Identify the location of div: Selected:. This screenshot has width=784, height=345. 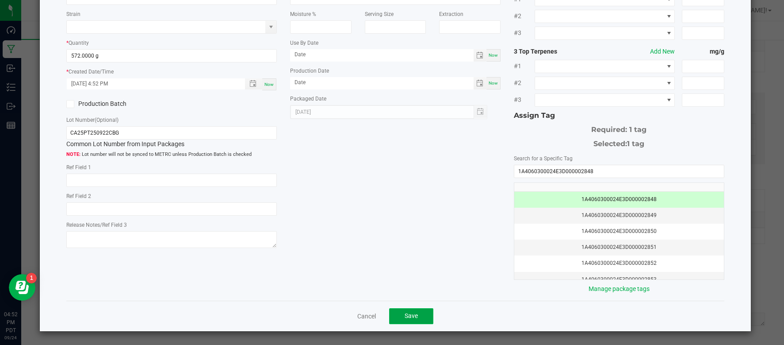
(619, 142).